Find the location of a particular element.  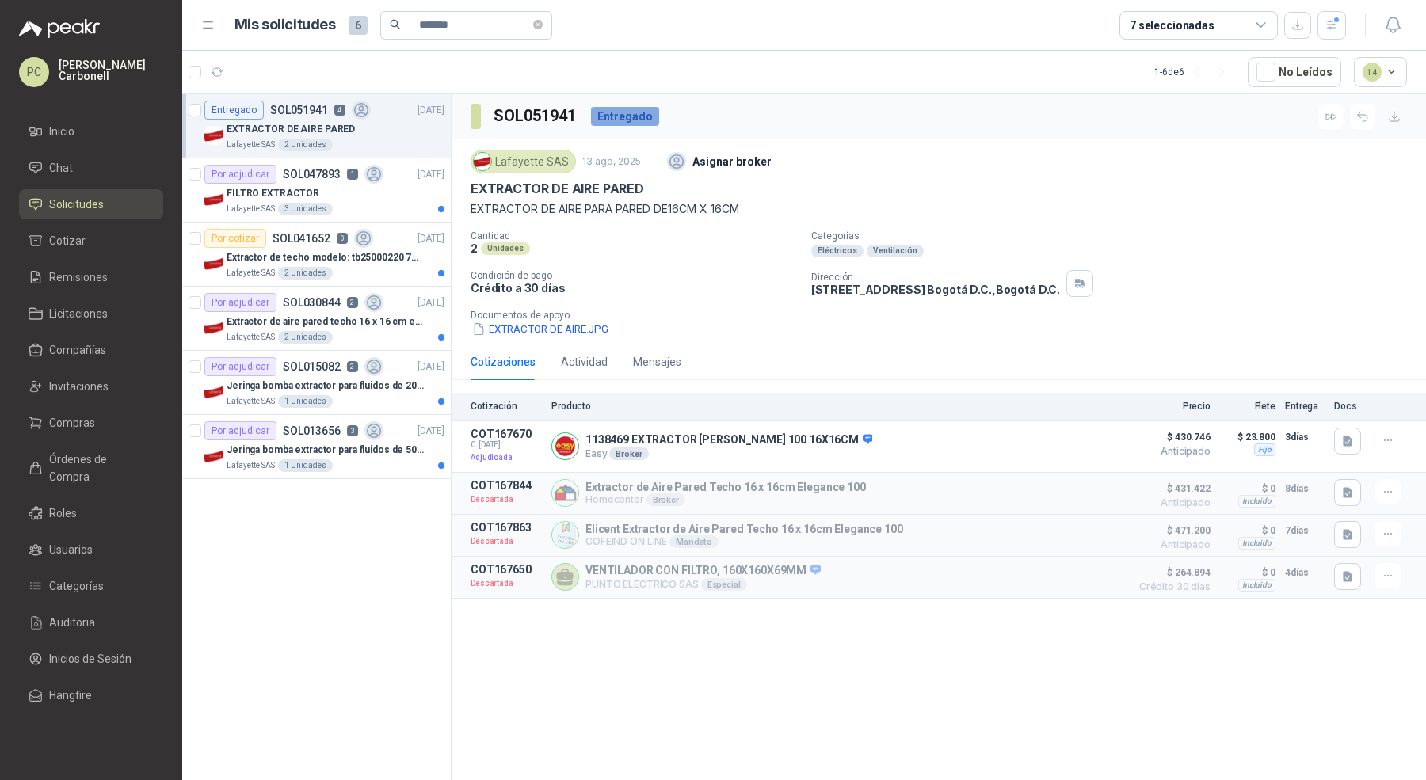

a: Auditoria is located at coordinates (91, 623).